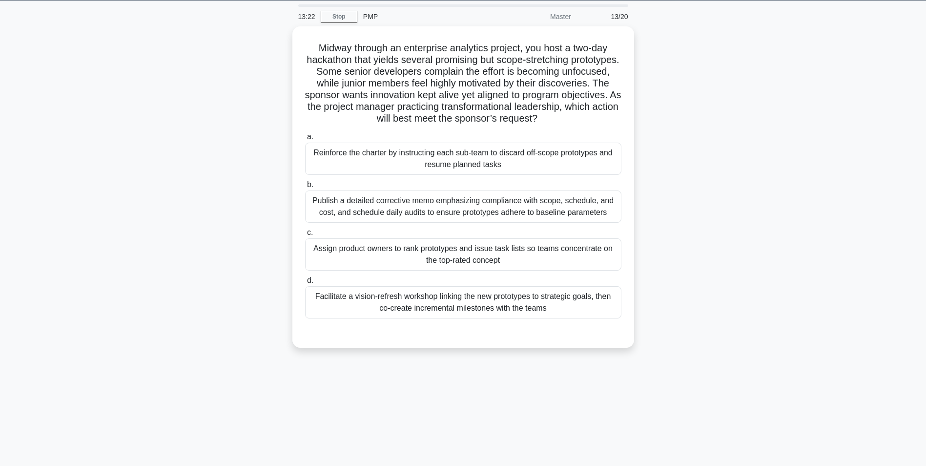  Describe the element at coordinates (307, 17) in the screenshot. I see `div: 13:22` at that location.